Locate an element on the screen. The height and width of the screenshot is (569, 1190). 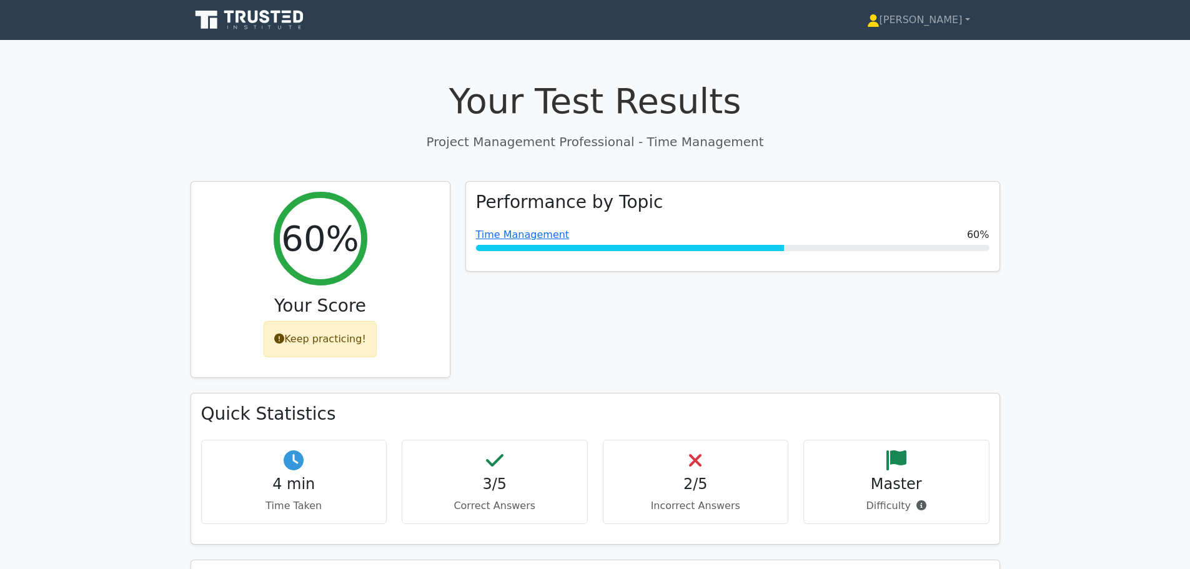
h3: Performance by Topic is located at coordinates (569, 202).